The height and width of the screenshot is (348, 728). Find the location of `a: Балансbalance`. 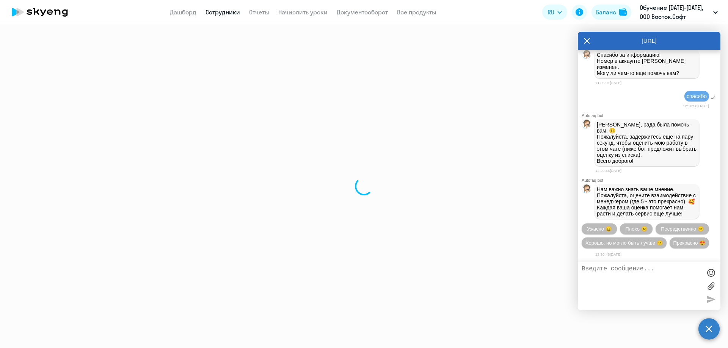

a: Балансbalance is located at coordinates (611, 12).